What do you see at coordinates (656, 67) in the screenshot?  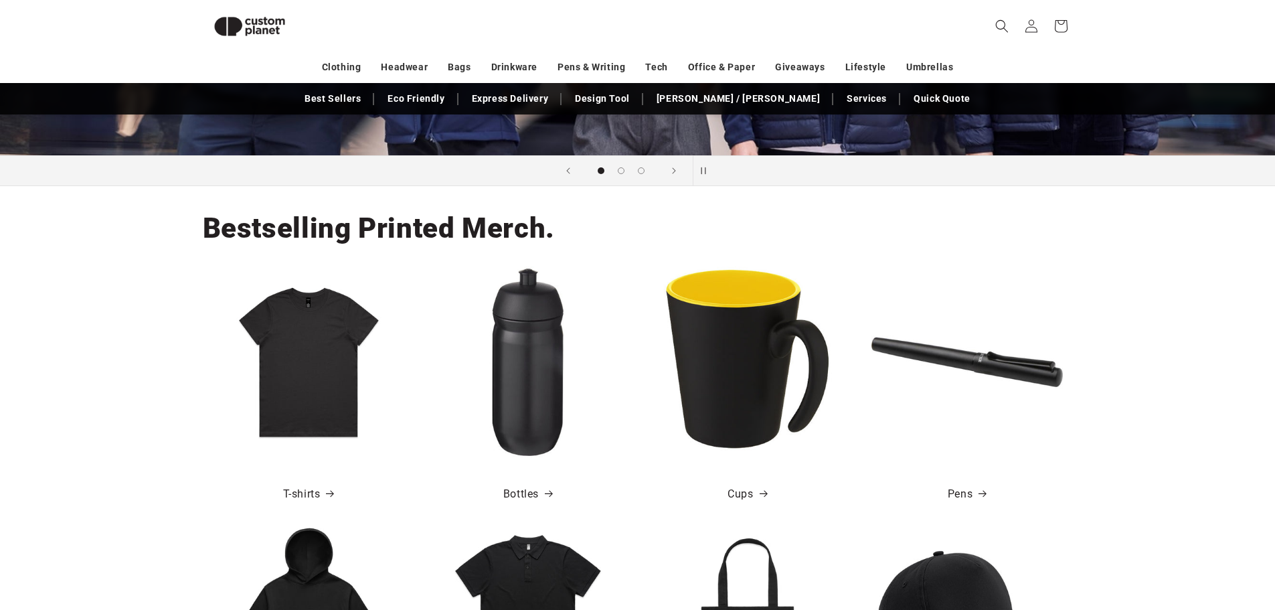 I see `a: Tech` at bounding box center [656, 67].